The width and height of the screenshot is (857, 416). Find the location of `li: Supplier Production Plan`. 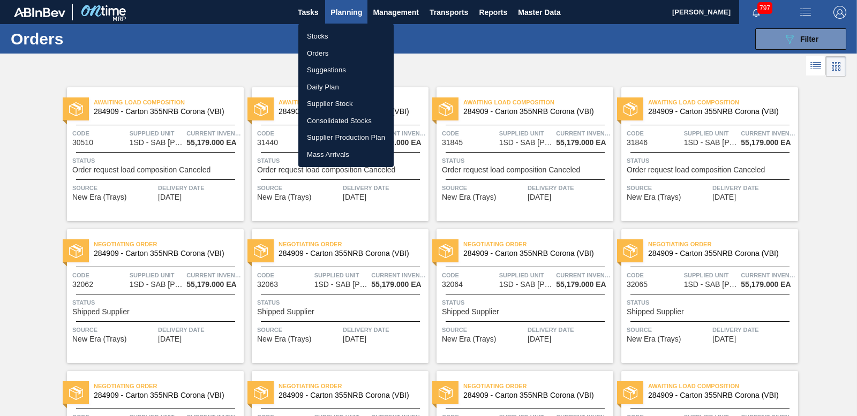

li: Supplier Production Plan is located at coordinates (346, 138).